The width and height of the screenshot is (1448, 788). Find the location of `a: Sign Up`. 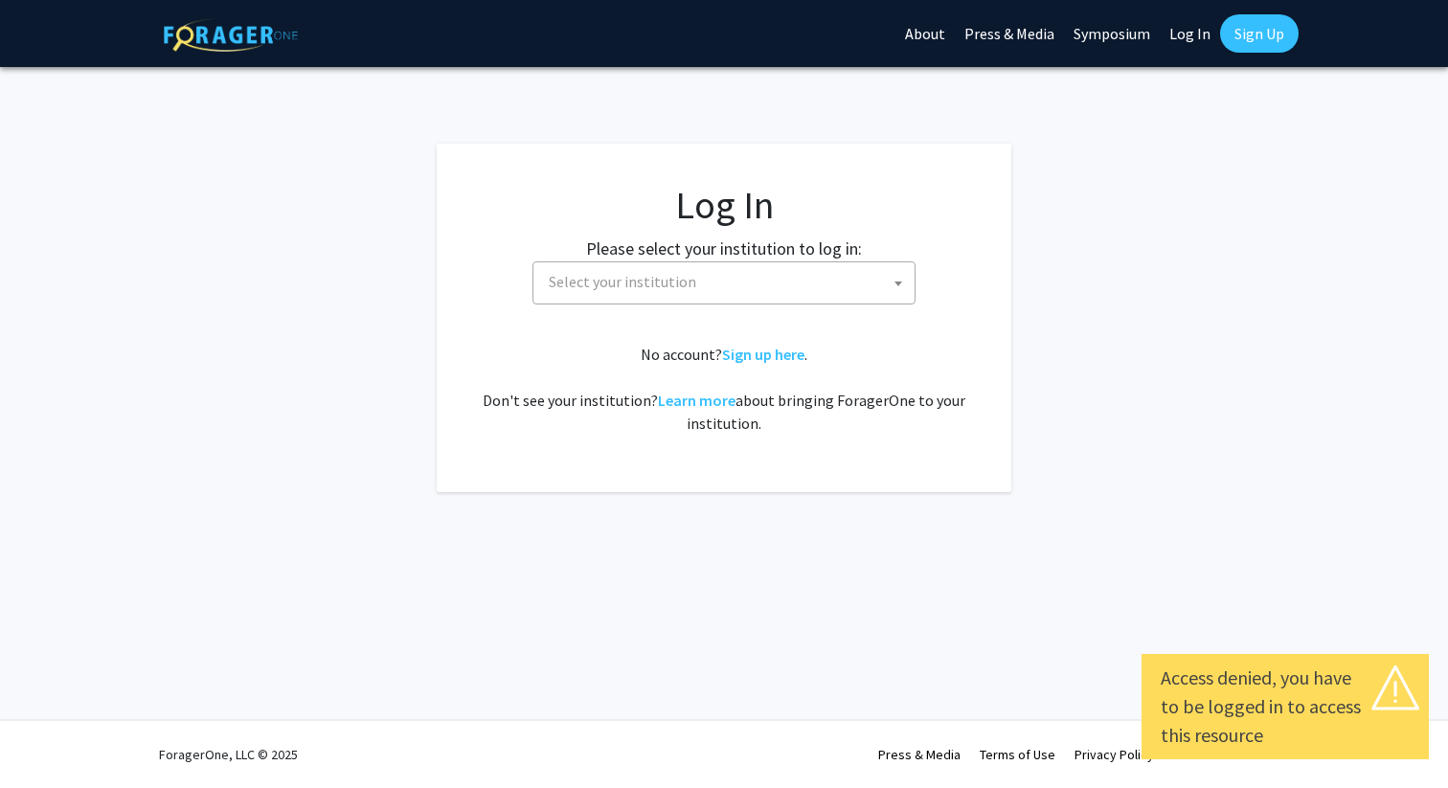

a: Sign Up is located at coordinates (1259, 34).